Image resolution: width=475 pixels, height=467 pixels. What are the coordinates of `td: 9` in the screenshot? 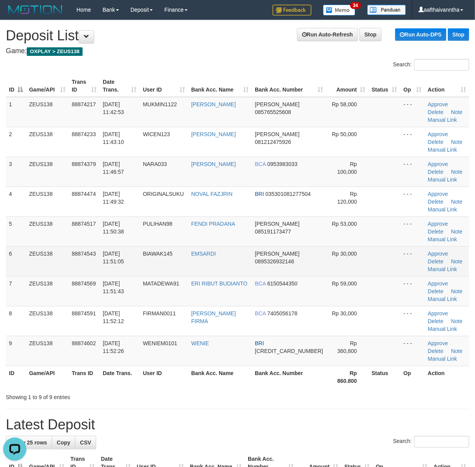 It's located at (16, 350).